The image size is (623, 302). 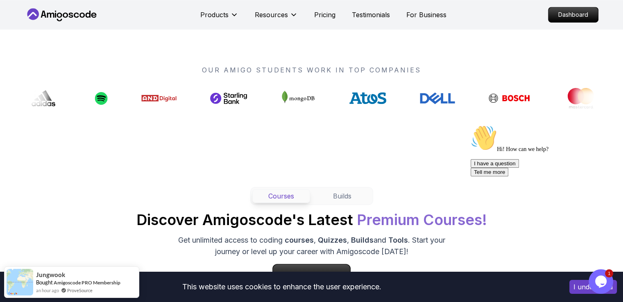 What do you see at coordinates (312, 70) in the screenshot?
I see `p: OUR AMIGO STUDENTS WORK IN TOP COMPANIES` at bounding box center [312, 70].